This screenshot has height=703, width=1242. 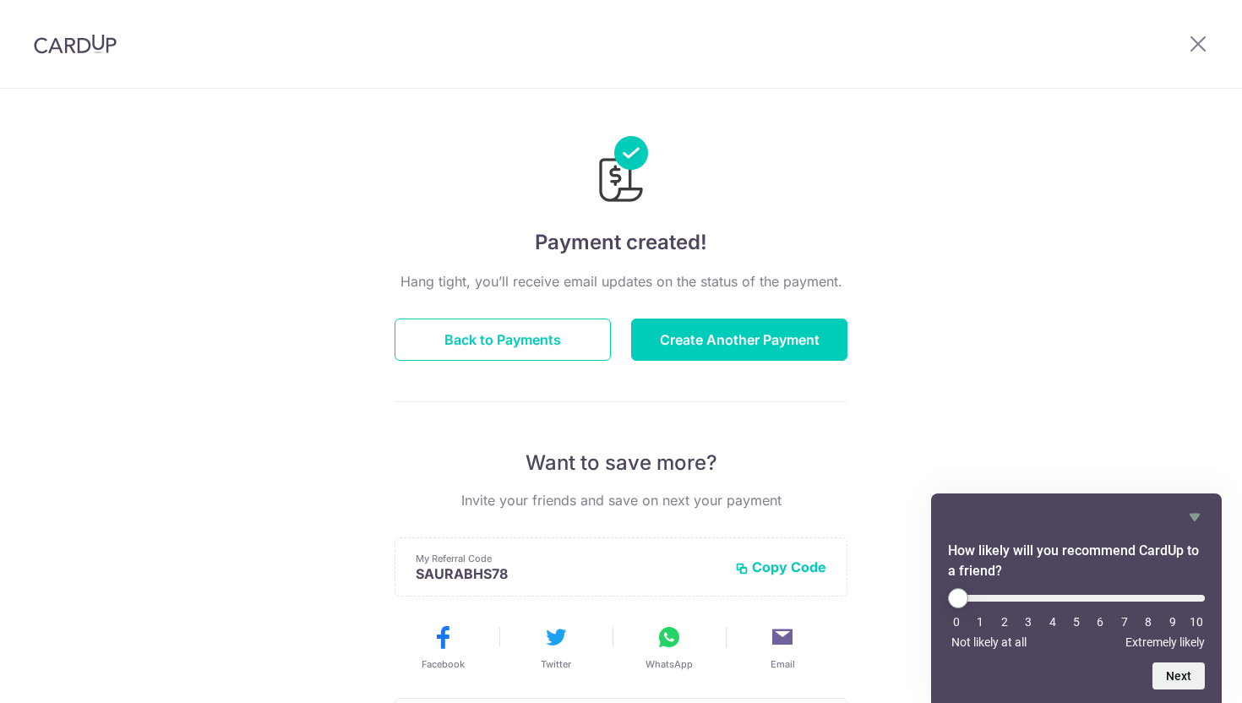 I want to click on button: Email, so click(x=783, y=647).